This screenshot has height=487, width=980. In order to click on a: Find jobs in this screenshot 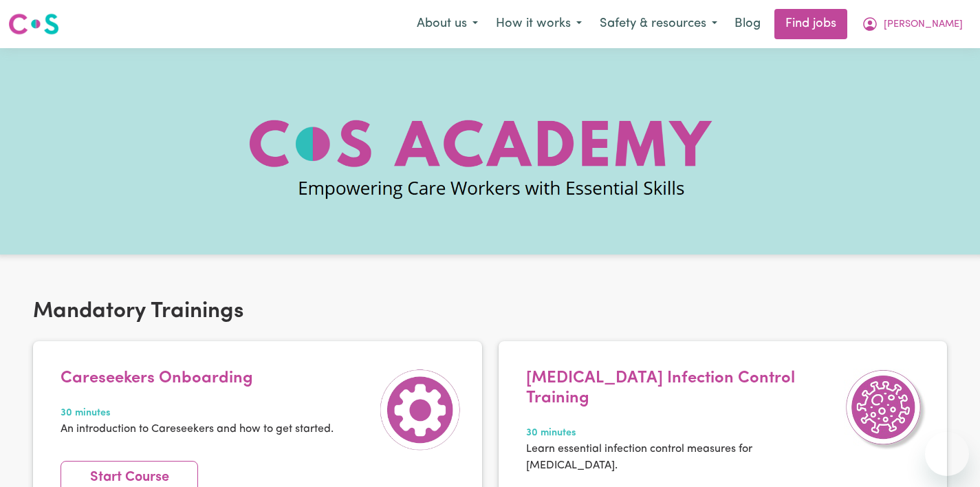, I will do `click(810, 24)`.